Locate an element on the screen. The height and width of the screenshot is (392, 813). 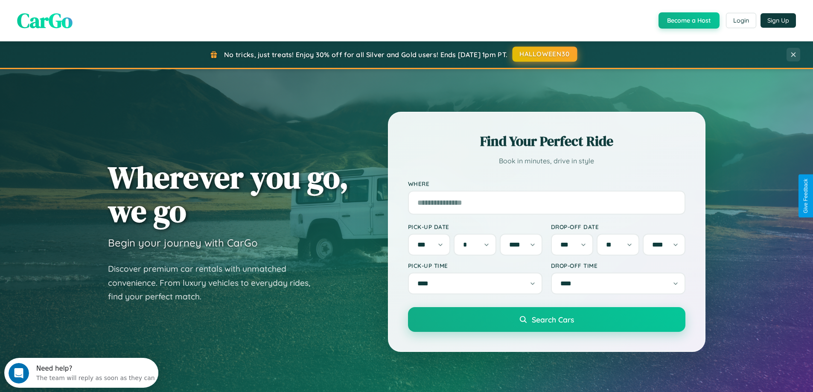
label: Pick-up Time is located at coordinates (475, 265).